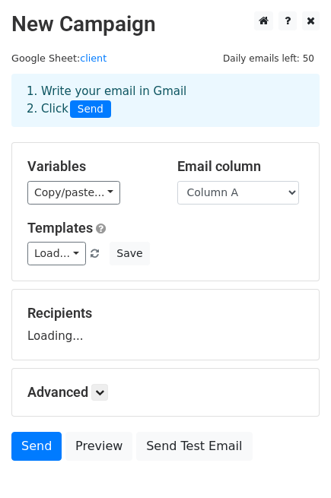 The width and height of the screenshot is (331, 498). Describe the element at coordinates (165, 325) in the screenshot. I see `div: Loading...` at that location.